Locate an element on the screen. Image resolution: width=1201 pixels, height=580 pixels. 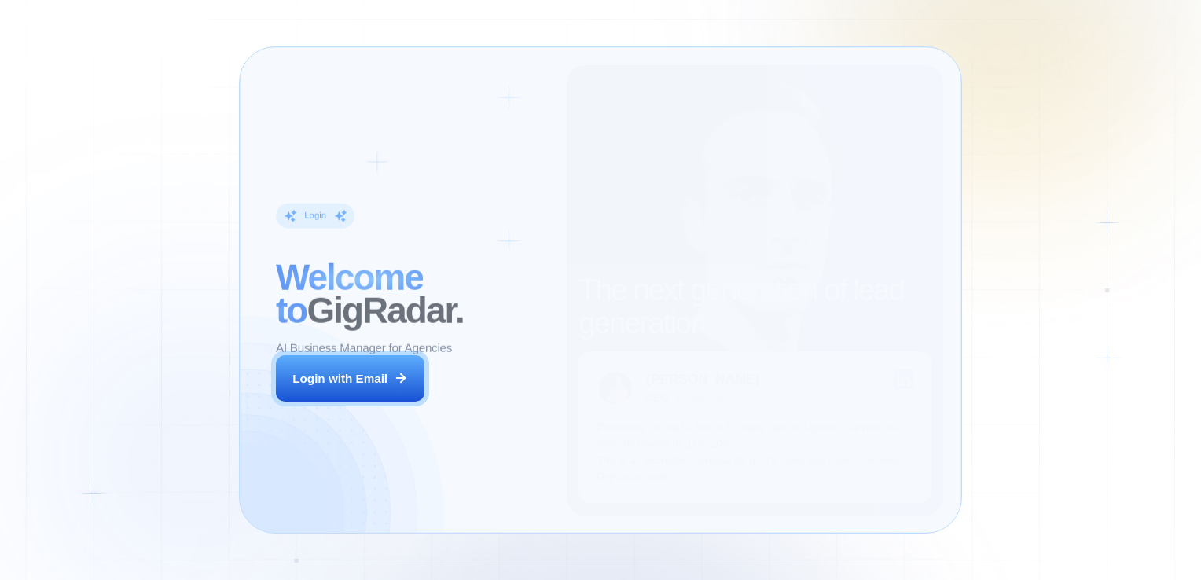
span: Welcome to is located at coordinates (349, 293).